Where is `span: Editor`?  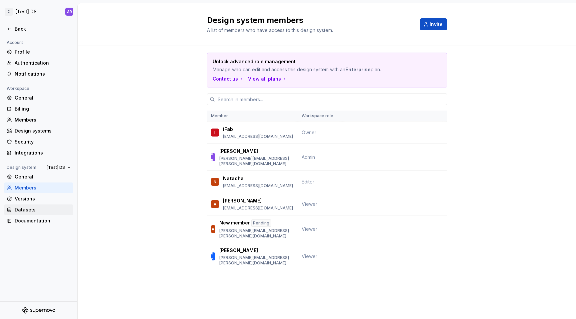
span: Editor is located at coordinates (308, 182).